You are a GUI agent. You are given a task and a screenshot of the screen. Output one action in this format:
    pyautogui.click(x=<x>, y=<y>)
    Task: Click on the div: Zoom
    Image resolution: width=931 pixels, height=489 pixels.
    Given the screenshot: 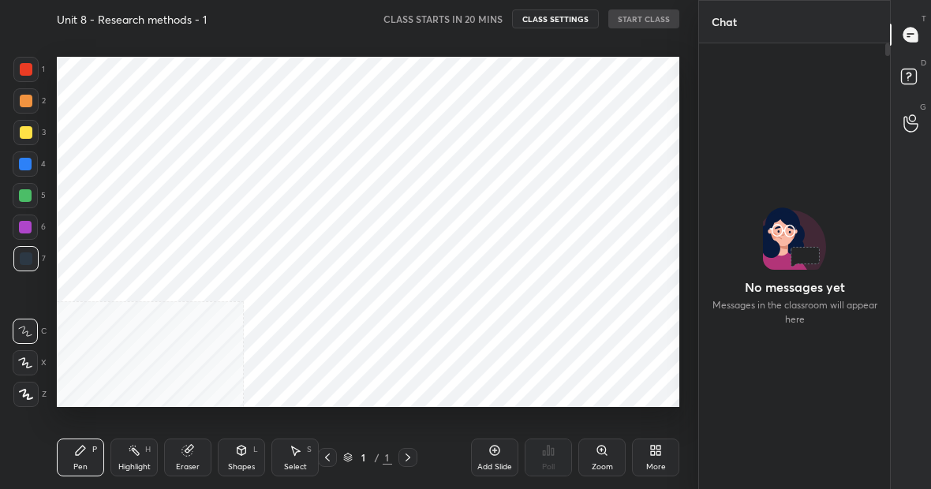 What is the action you would take?
    pyautogui.click(x=602, y=467)
    